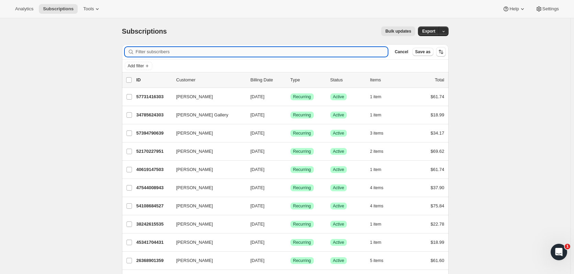 Image resolution: width=574 pixels, height=274 pixels. I want to click on p: 54108684527, so click(154, 206).